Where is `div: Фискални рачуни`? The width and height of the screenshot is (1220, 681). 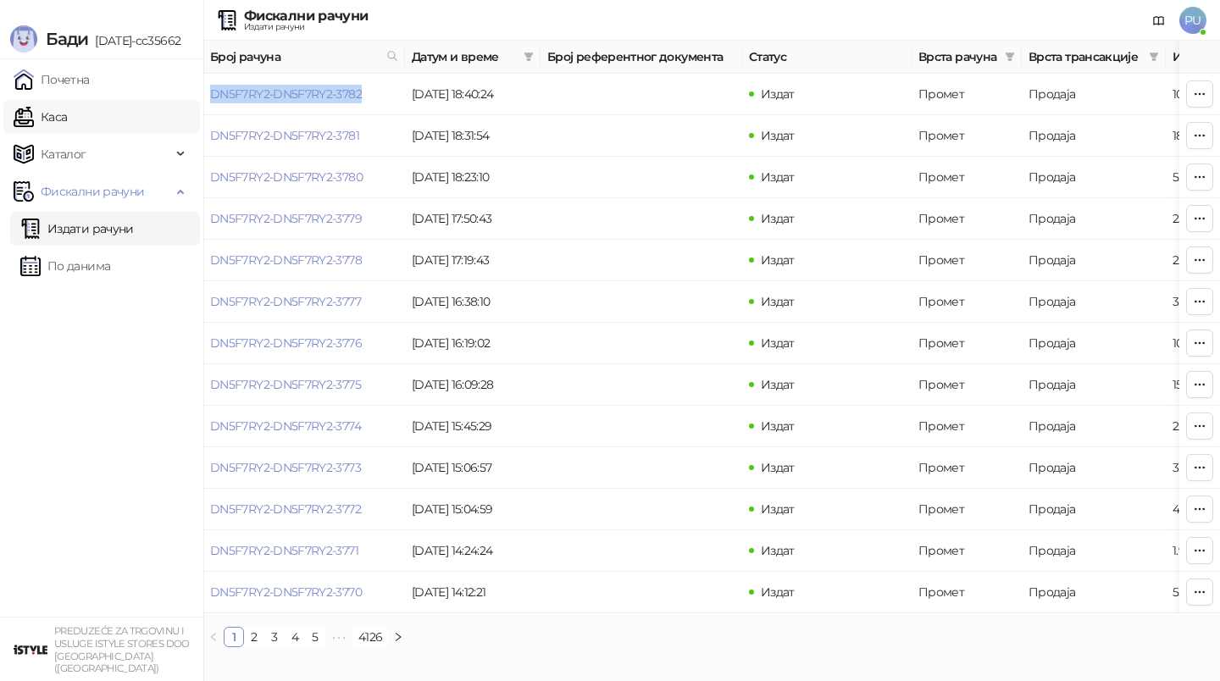
div: Фискални рачуни is located at coordinates (306, 16).